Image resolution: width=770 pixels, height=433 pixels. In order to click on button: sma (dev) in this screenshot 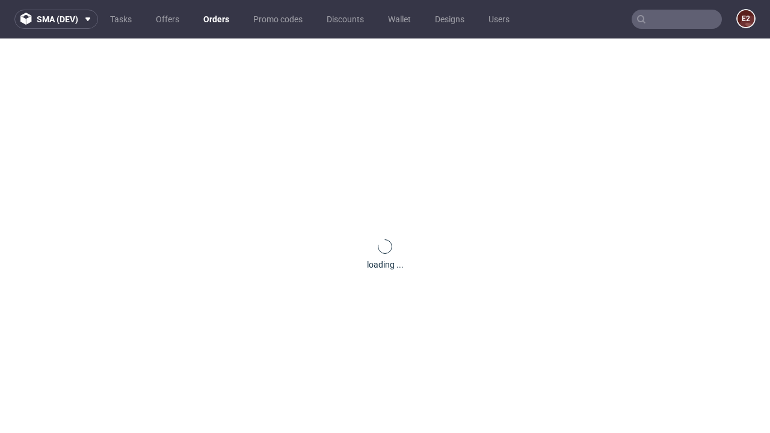, I will do `click(56, 19)`.